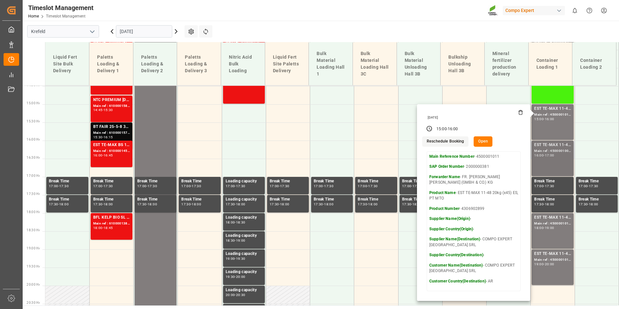 This screenshot has height=309, width=619. I want to click on span: 19:30 Hr, so click(33, 266).